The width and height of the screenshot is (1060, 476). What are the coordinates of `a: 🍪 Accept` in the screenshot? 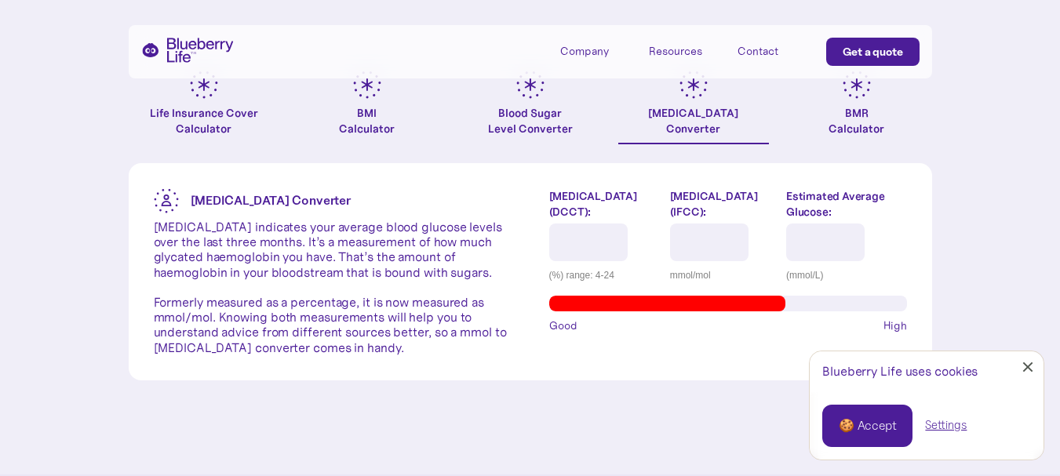 It's located at (867, 426).